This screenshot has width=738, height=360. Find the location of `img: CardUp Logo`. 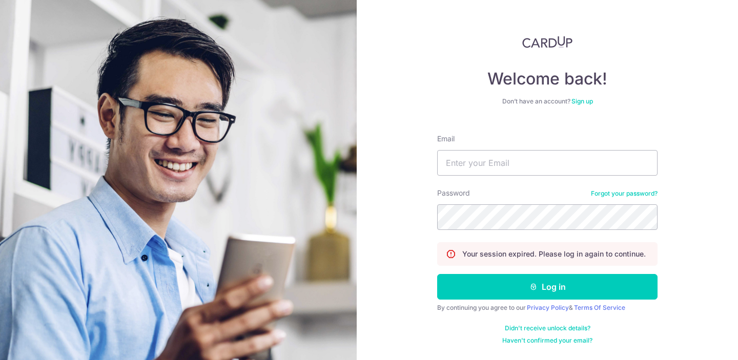

img: CardUp Logo is located at coordinates (547, 42).